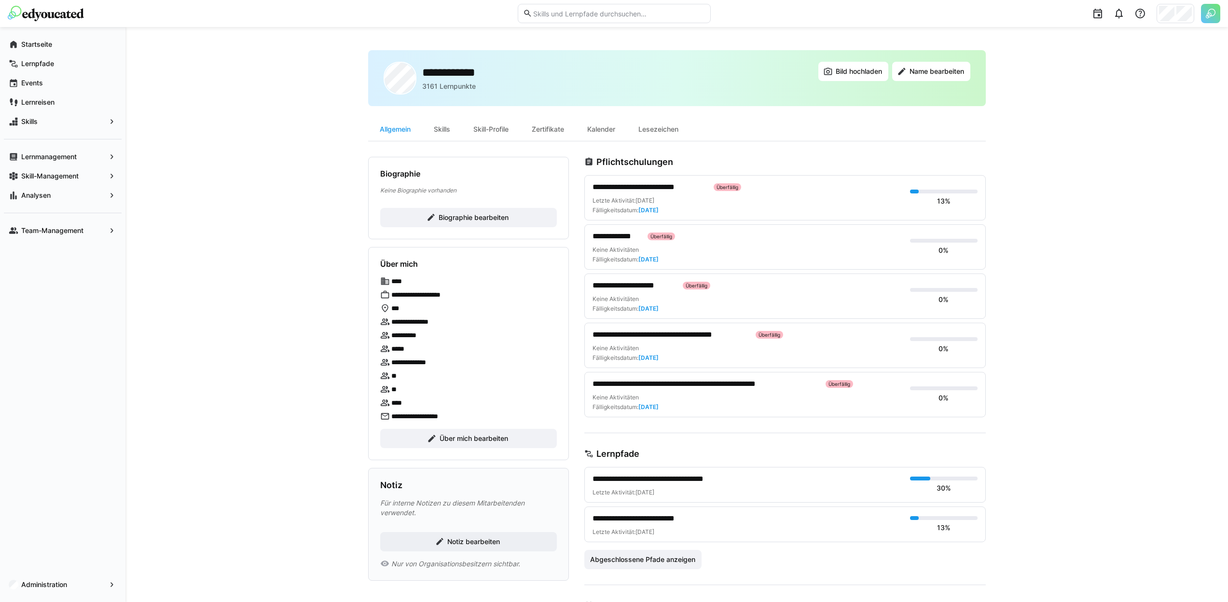  I want to click on div: Skills, so click(442, 129).